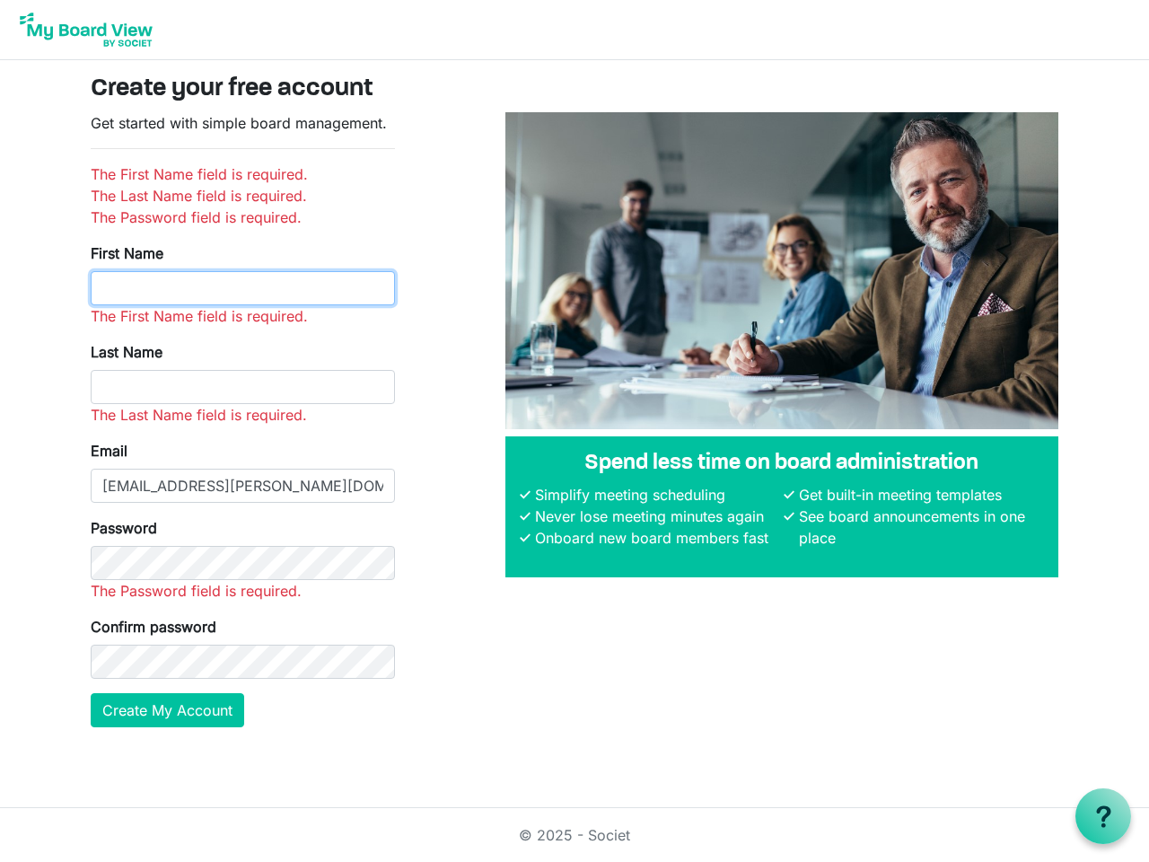  Describe the element at coordinates (655, 516) in the screenshot. I see `li: Never lose meeting minutes again` at that location.